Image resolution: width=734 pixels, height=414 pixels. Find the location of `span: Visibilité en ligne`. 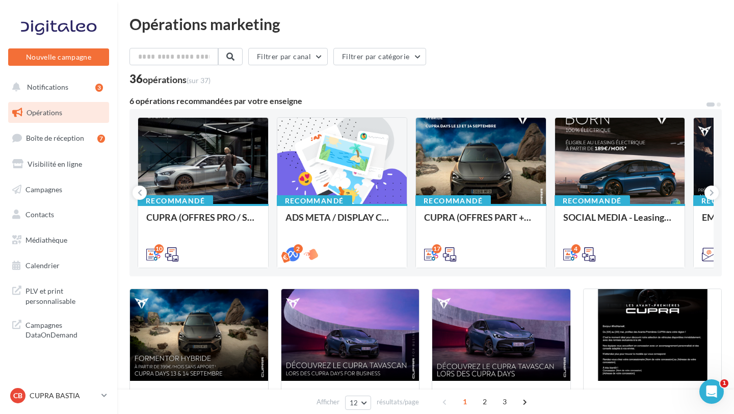

span: Visibilité en ligne is located at coordinates (55, 164).